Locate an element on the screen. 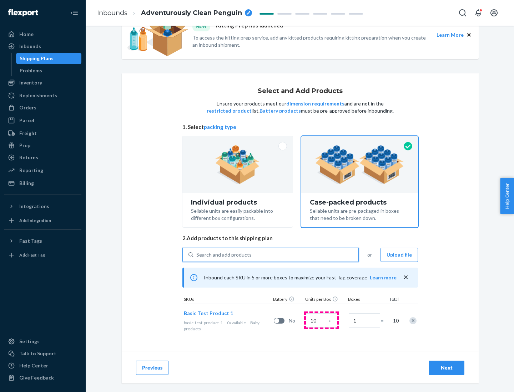  div: Orders is located at coordinates (28, 108).